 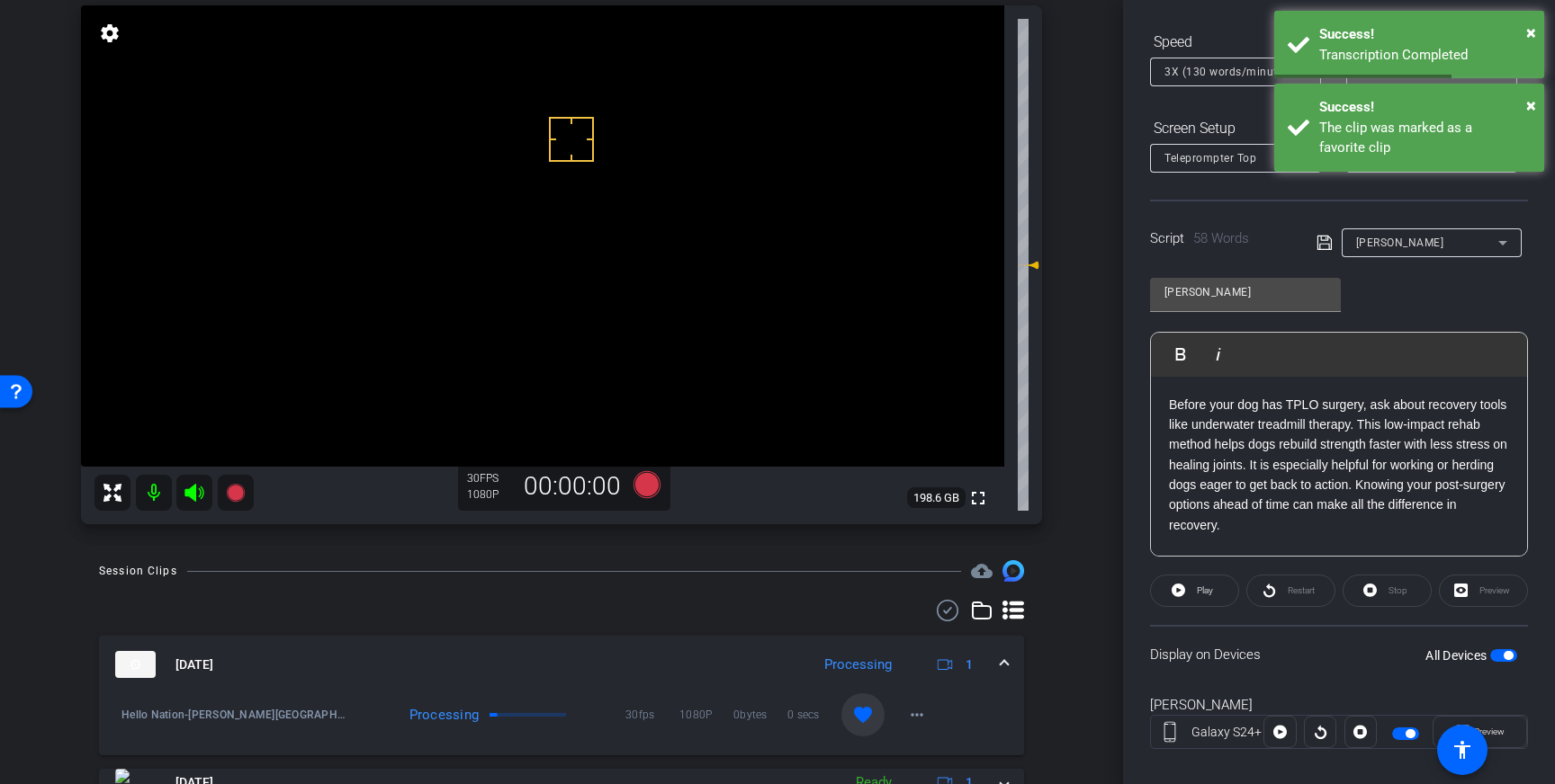 I want to click on mat-icon: favorite, so click(x=863, y=715).